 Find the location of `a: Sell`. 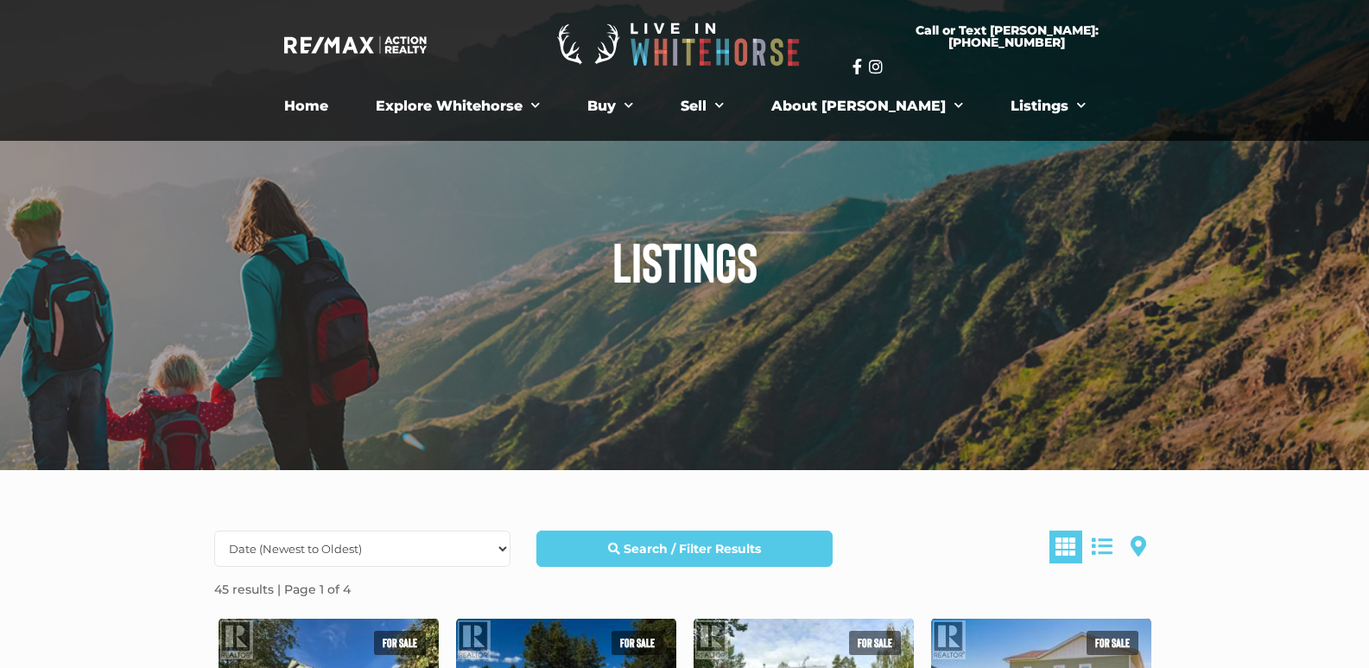

a: Sell is located at coordinates (702, 106).